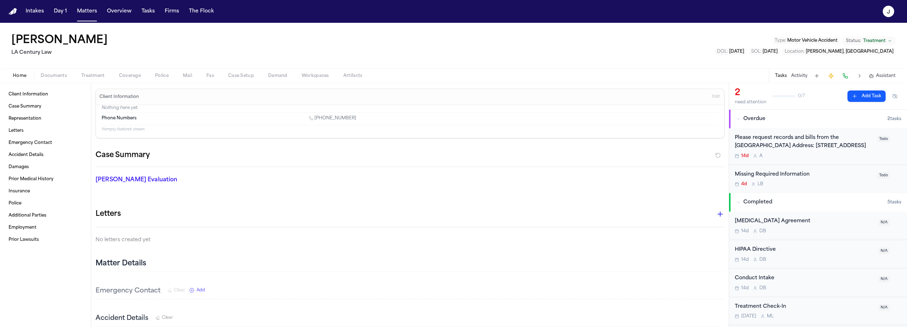 Image resolution: width=907 pixels, height=327 pixels. What do you see at coordinates (45, 107) in the screenshot?
I see `a: Case Summary` at bounding box center [45, 107].